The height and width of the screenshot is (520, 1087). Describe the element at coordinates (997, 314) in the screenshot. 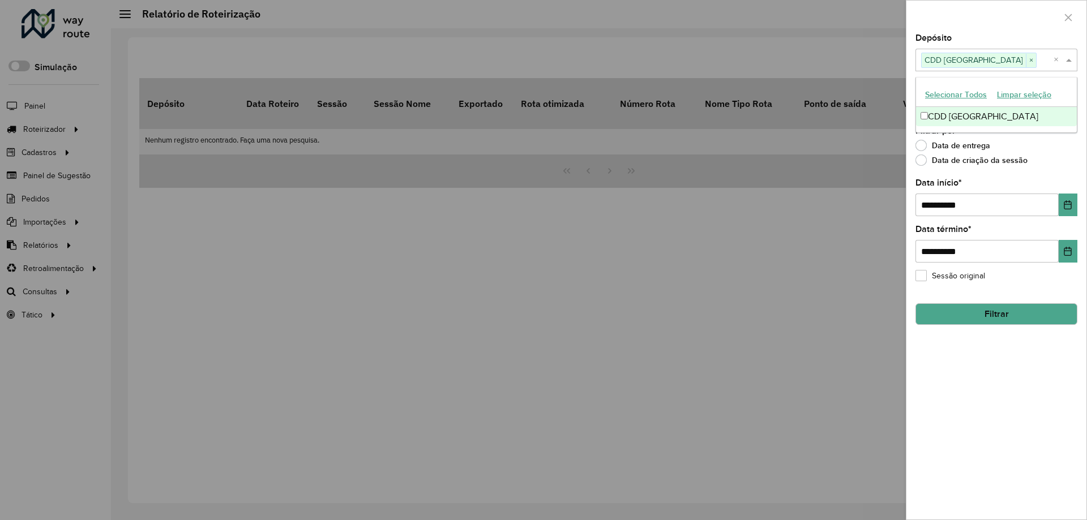

I see `button: Filtrar` at that location.